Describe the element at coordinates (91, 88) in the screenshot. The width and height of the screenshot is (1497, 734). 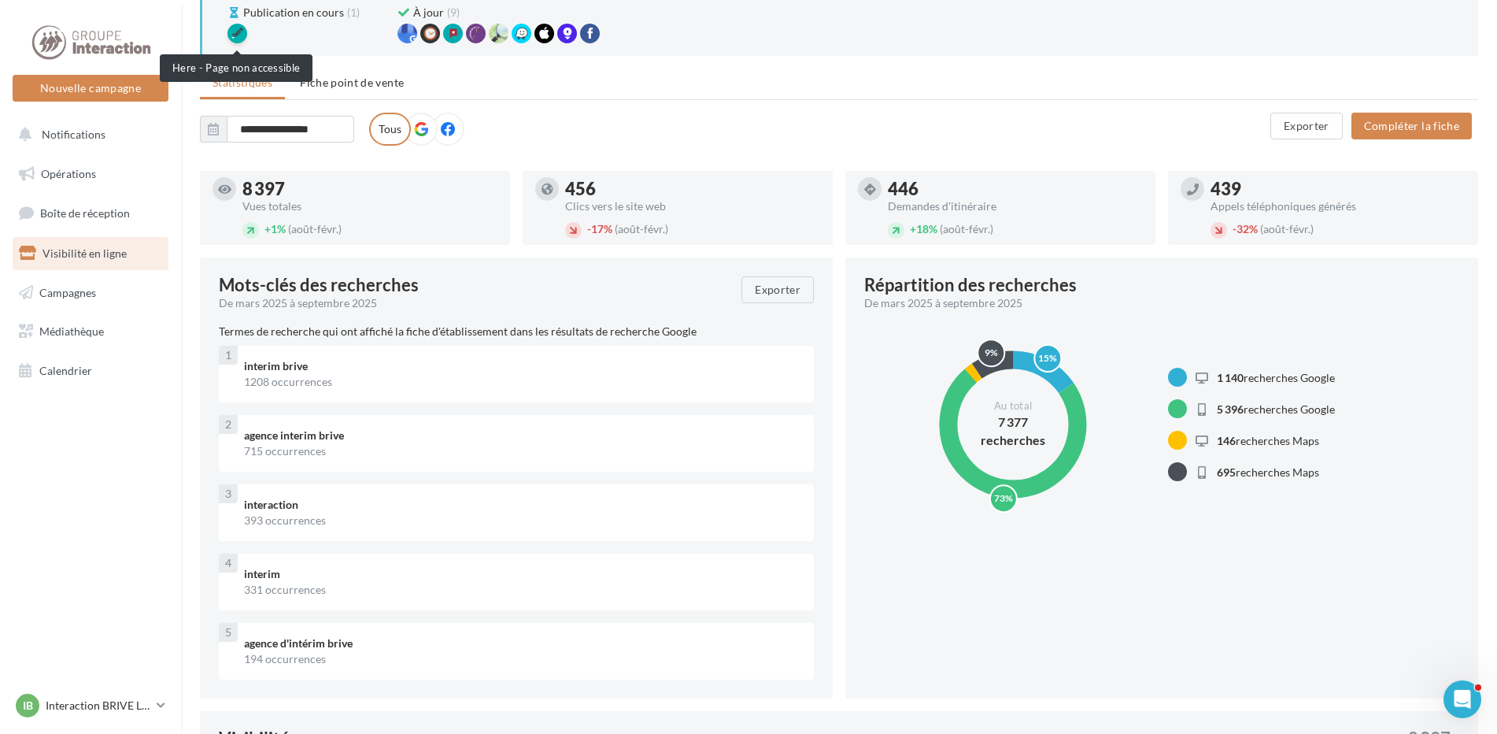
I see `button: Nouvelle campagne` at that location.